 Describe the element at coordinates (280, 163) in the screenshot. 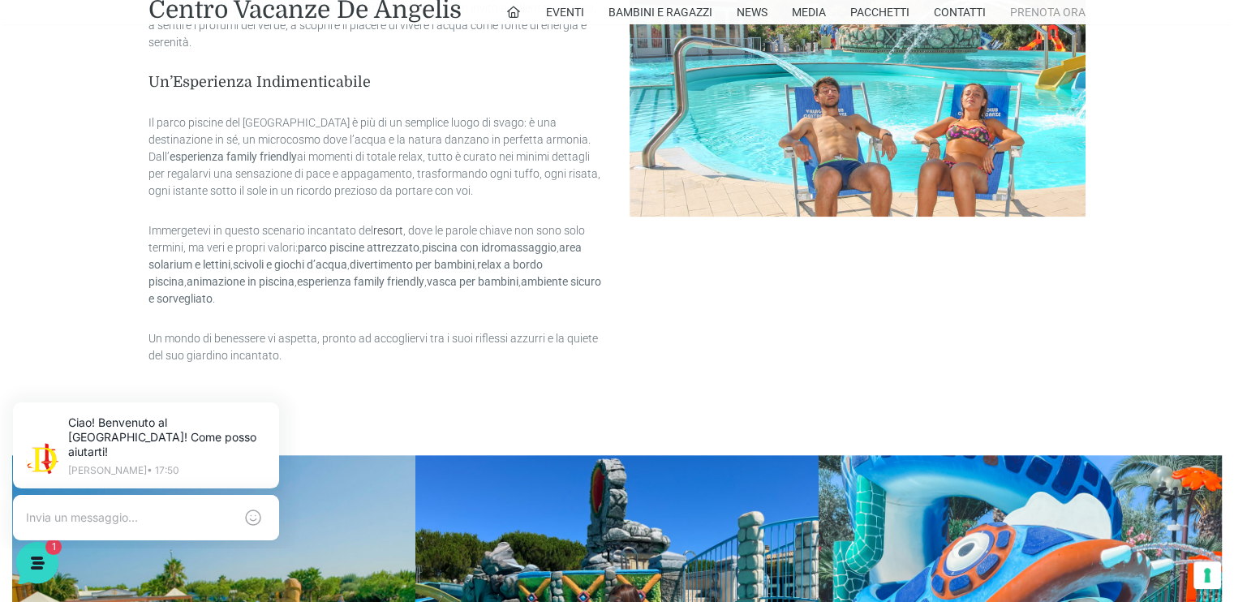

I see `p: 4 min fa` at that location.